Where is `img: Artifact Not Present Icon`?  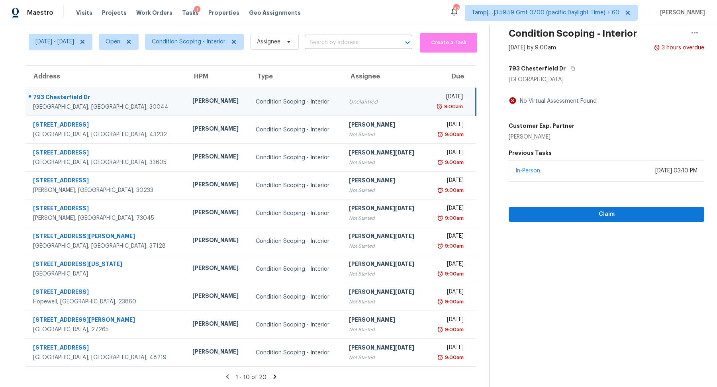
img: Artifact Not Present Icon is located at coordinates (512, 100).